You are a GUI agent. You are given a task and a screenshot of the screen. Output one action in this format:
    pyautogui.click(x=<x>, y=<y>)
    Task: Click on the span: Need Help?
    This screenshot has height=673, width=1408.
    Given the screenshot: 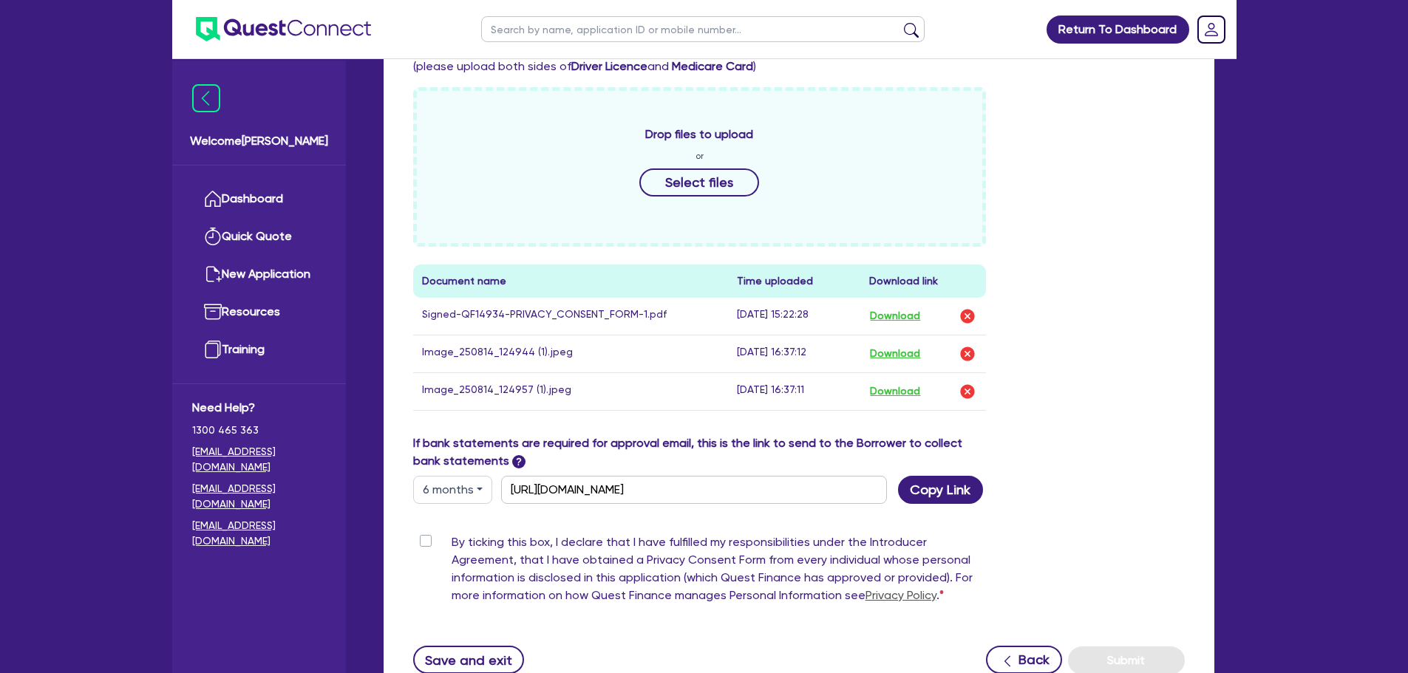 What is the action you would take?
    pyautogui.click(x=259, y=408)
    